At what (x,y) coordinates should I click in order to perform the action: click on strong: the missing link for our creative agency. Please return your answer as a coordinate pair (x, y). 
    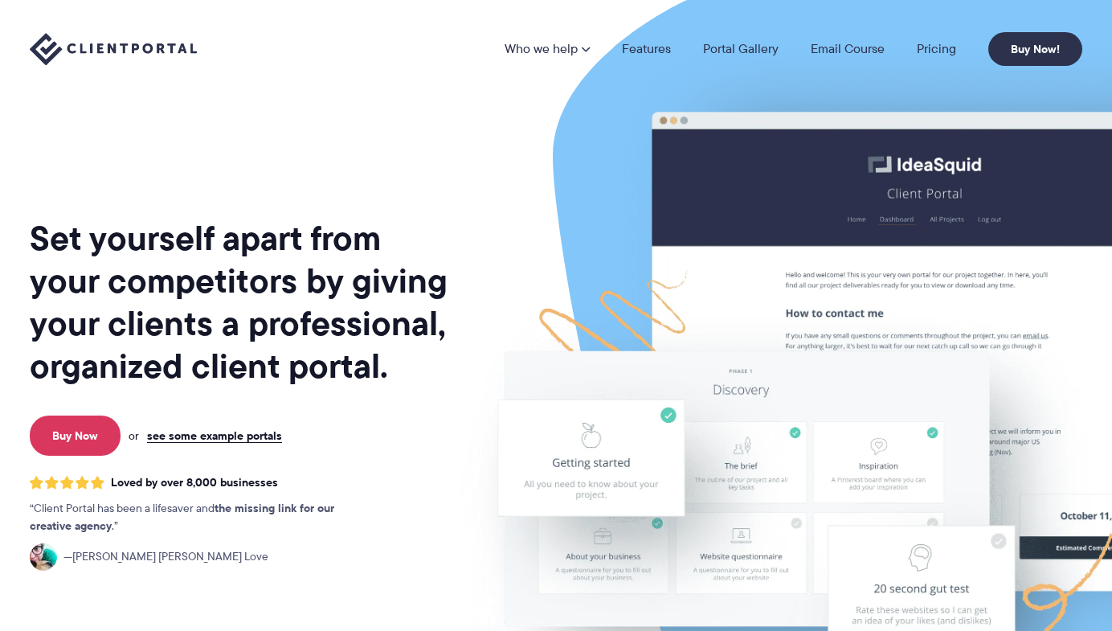
    Looking at the image, I should click on (182, 517).